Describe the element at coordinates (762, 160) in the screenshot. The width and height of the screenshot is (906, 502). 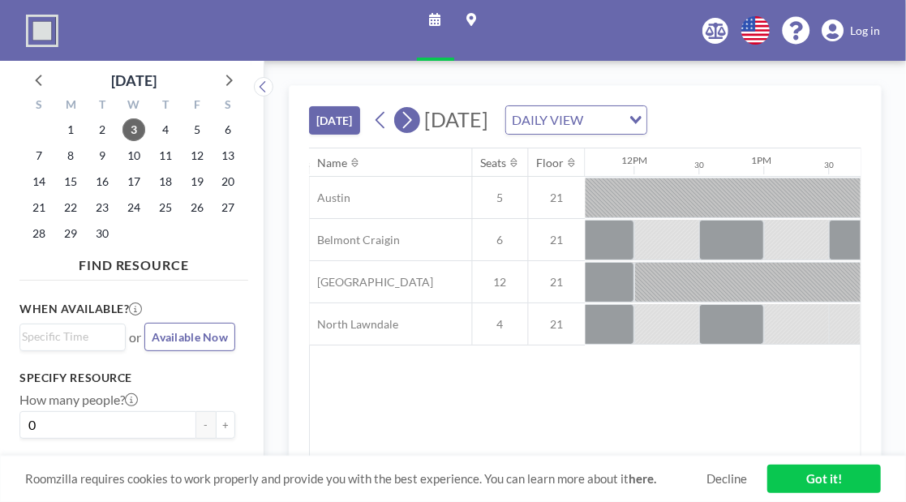
I see `div: 1PM` at that location.